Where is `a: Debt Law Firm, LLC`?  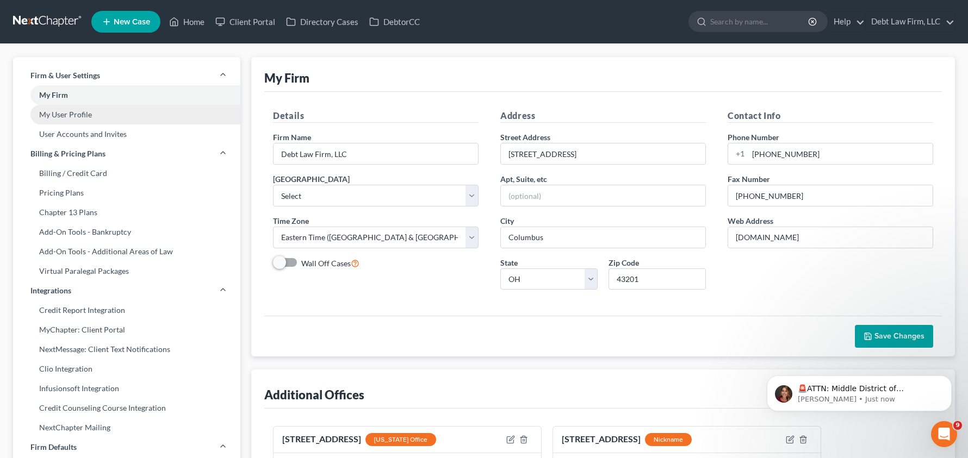
a: Debt Law Firm, LLC is located at coordinates (910, 22).